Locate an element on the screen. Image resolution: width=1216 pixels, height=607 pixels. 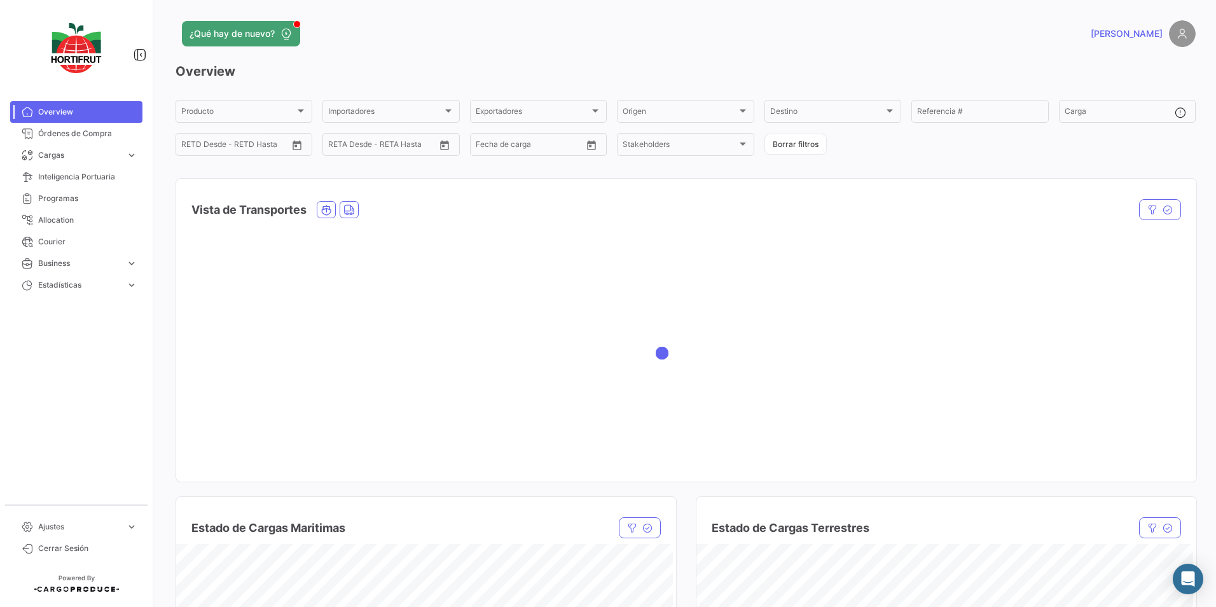
div: Abrir Intercom Messenger is located at coordinates (1188, 579).